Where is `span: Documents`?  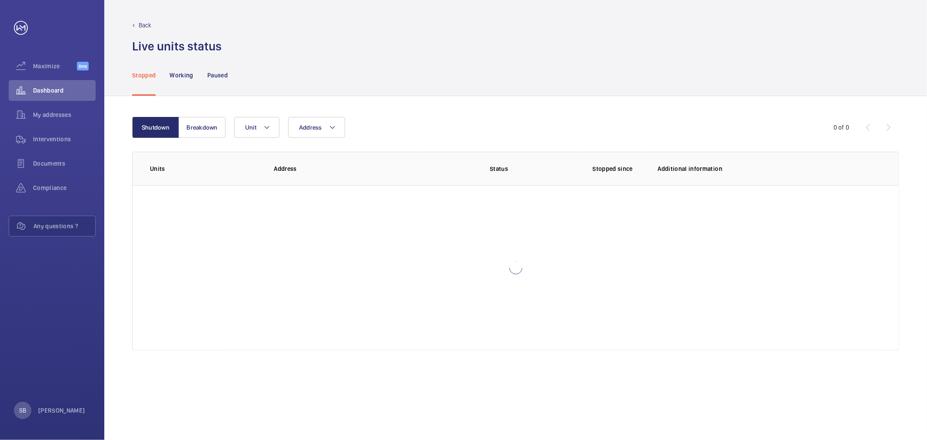 span: Documents is located at coordinates (64, 163).